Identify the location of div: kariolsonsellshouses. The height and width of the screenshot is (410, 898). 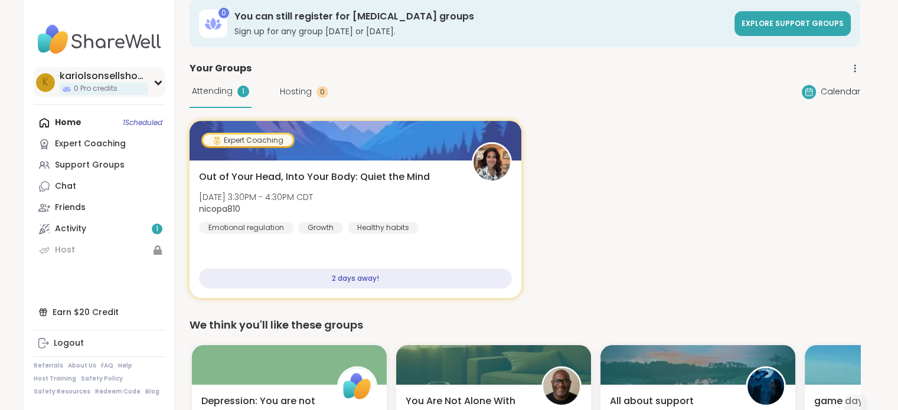
(104, 76).